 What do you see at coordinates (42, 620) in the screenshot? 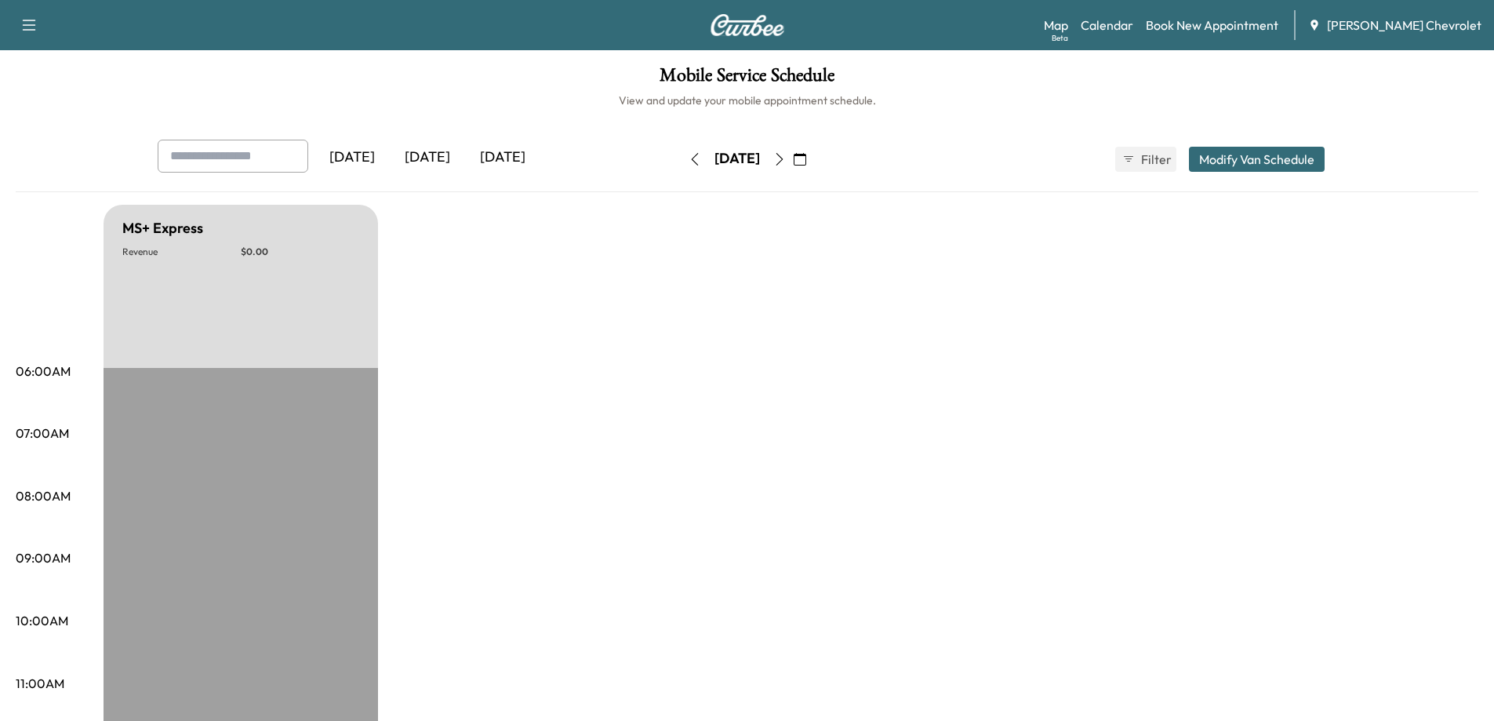
I see `p: 10:00AM` at bounding box center [42, 620].